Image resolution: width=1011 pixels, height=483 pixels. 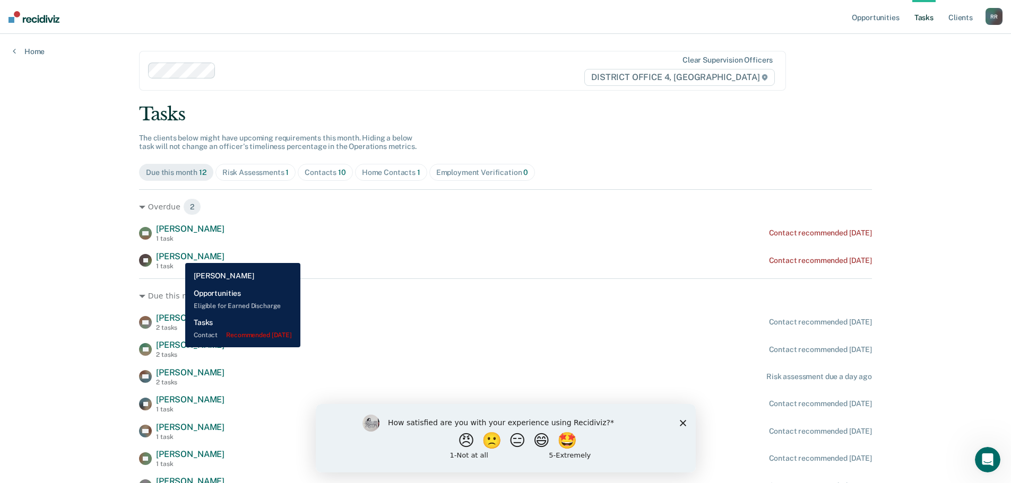 I want to click on a: Home, so click(x=29, y=51).